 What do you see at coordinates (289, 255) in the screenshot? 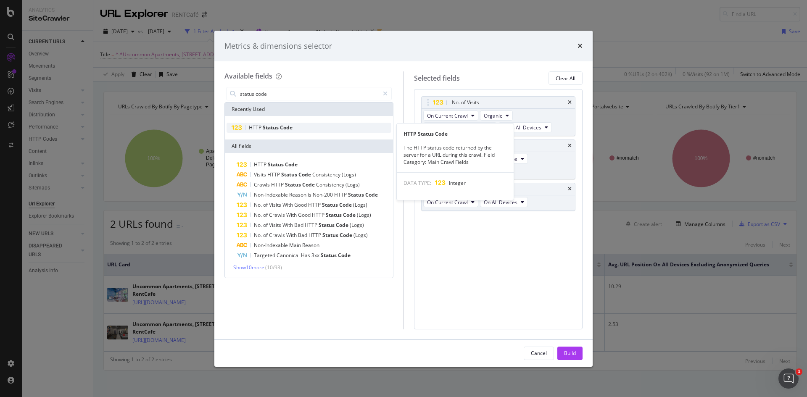
I see `span: Canonical` at bounding box center [289, 255].